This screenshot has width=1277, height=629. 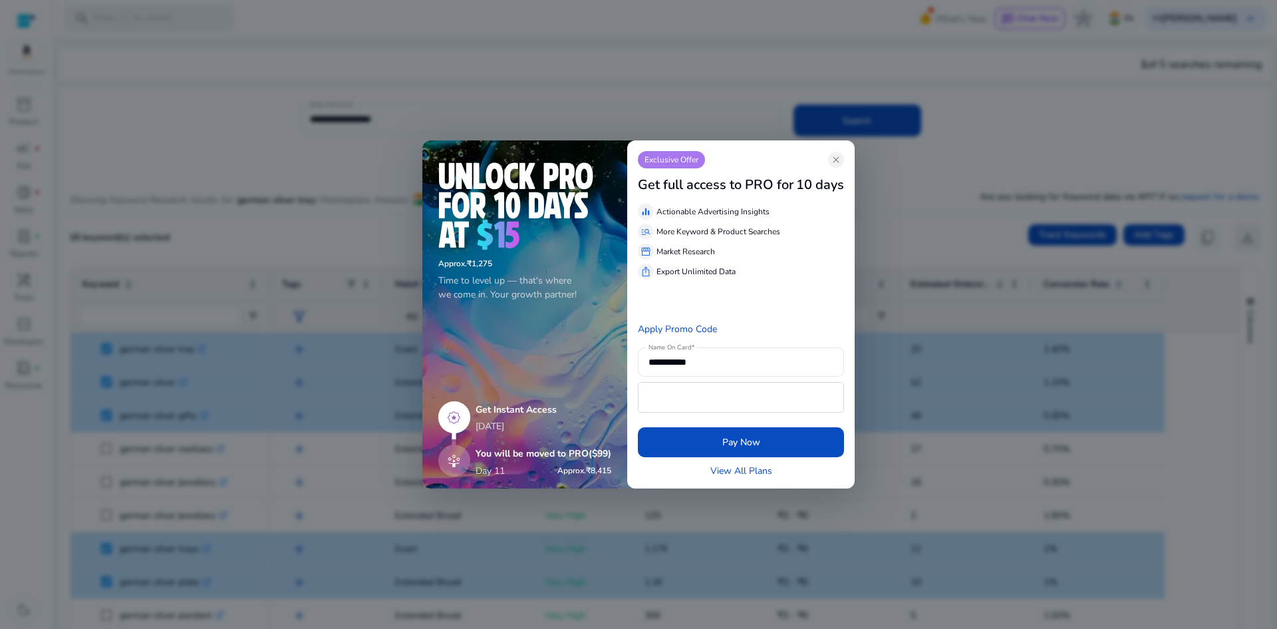 I want to click on span: close, so click(x=836, y=160).